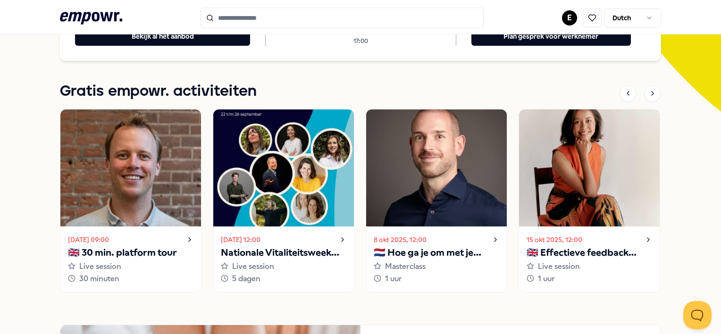 This screenshot has height=334, width=721. I want to click on button: Bekijk al het aanbod, so click(162, 36).